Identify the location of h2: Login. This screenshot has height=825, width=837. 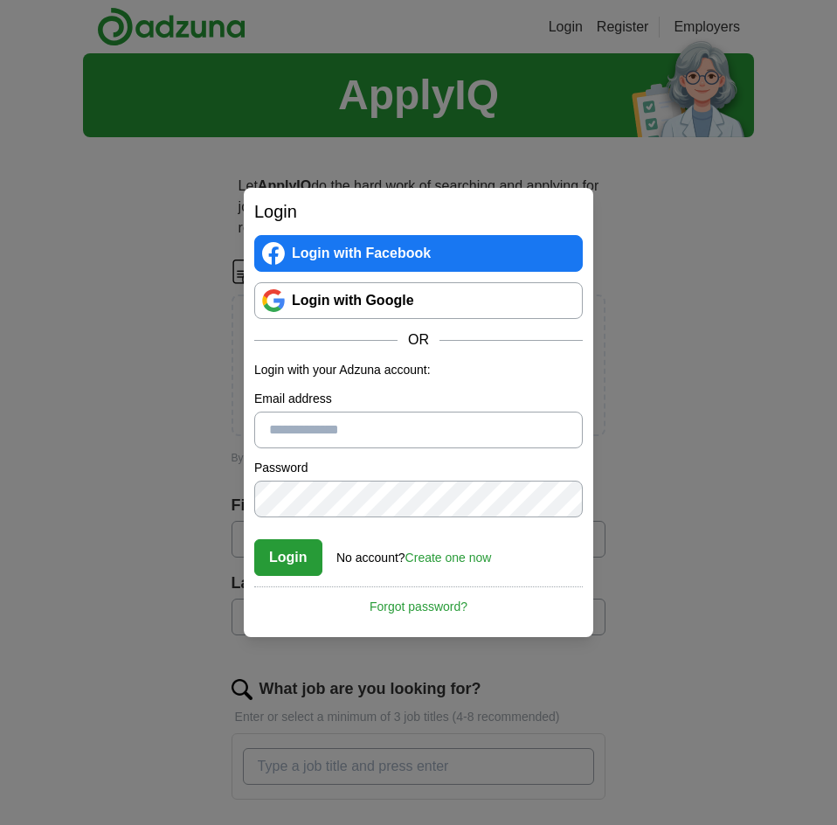
(418, 211).